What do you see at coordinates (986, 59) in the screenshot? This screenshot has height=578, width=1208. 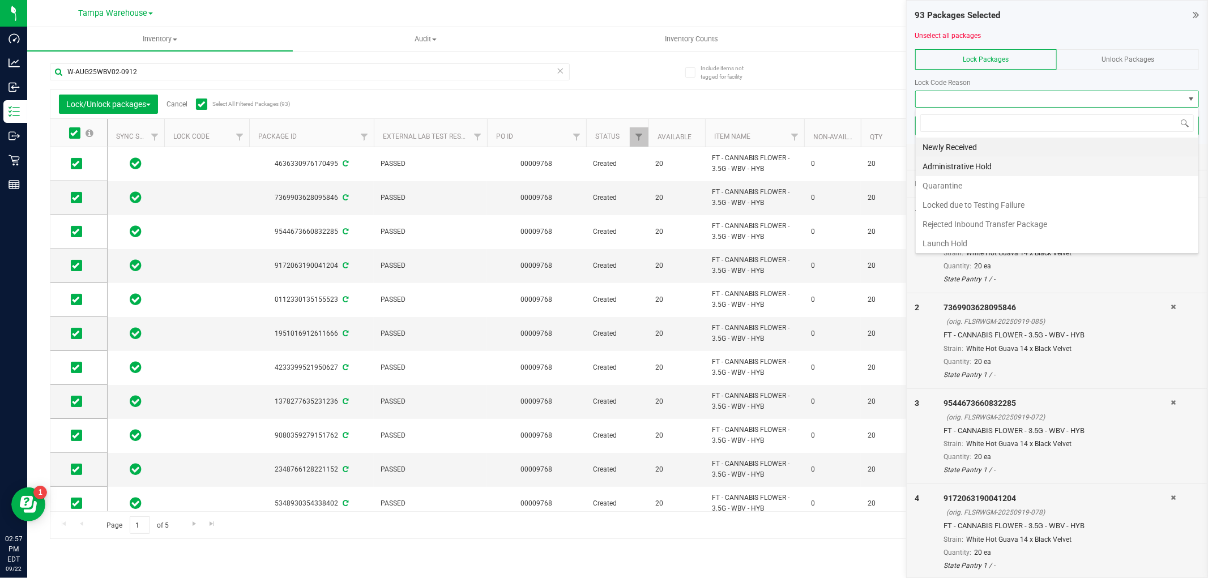 I see `span: Lock Packages` at bounding box center [986, 59].